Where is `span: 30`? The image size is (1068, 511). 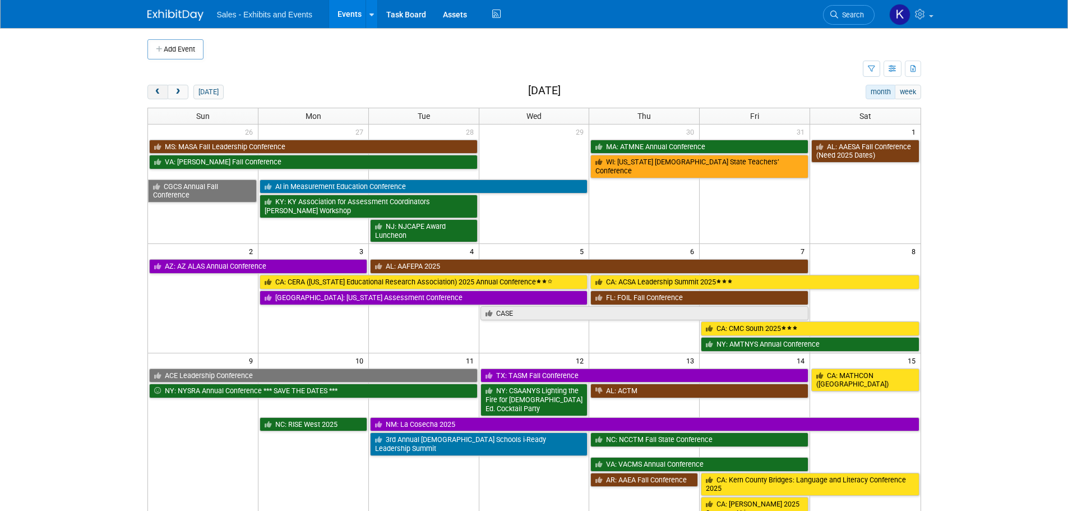
span: 30 is located at coordinates (692, 131).